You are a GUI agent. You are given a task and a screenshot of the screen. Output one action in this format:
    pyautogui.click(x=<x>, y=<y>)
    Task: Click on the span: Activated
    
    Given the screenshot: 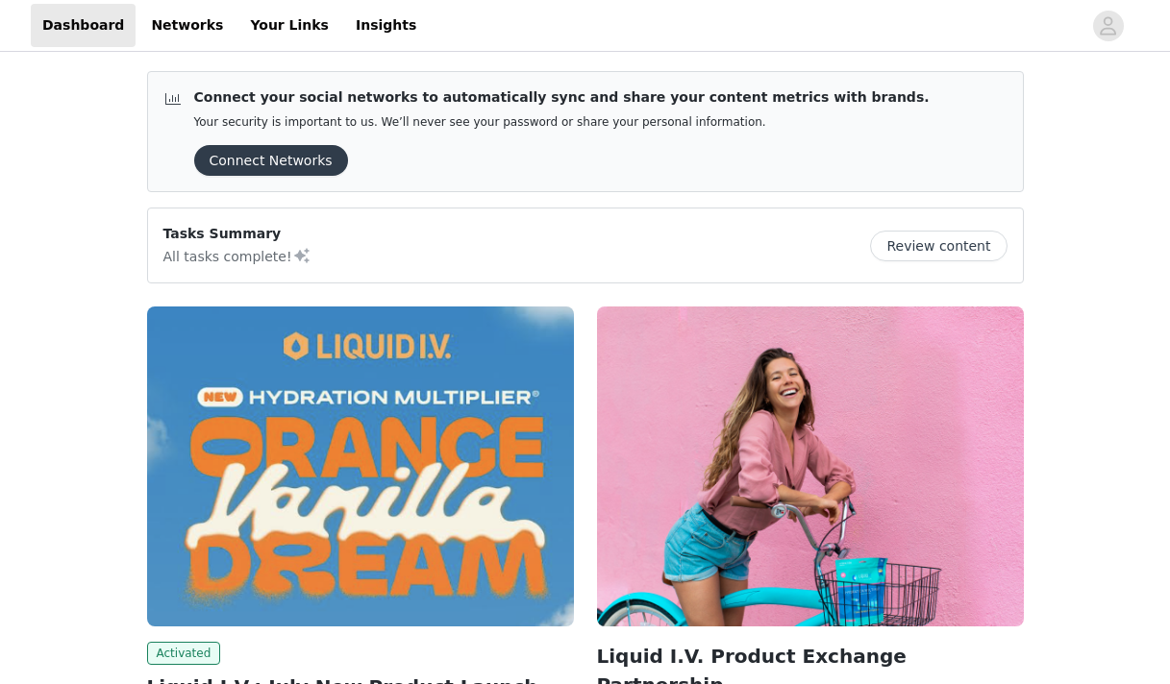 What is the action you would take?
    pyautogui.click(x=184, y=654)
    